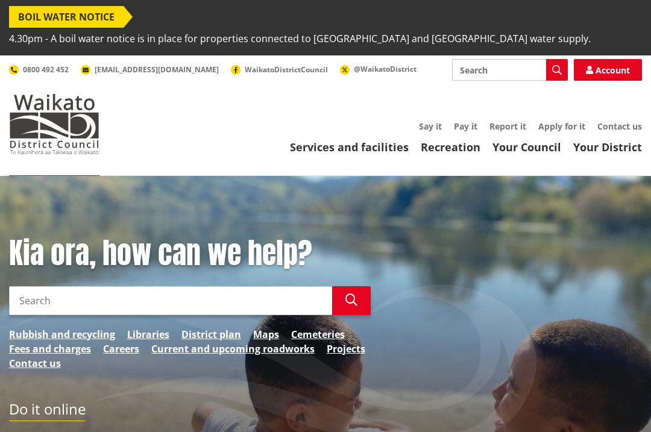 Image resolution: width=651 pixels, height=432 pixels. Describe the element at coordinates (211, 335) in the screenshot. I see `a: District plan` at that location.